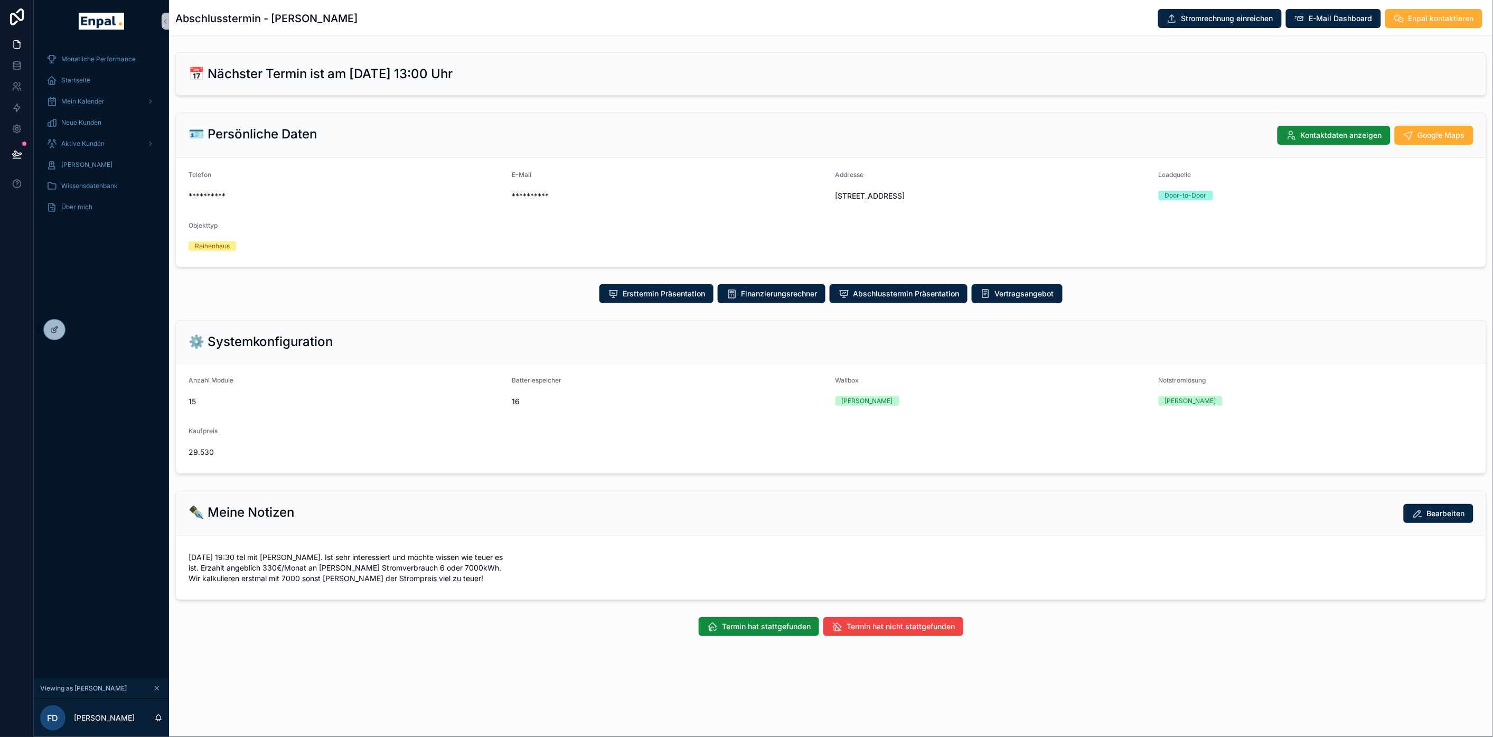  What do you see at coordinates (1433, 135) in the screenshot?
I see `button: Google Maps` at bounding box center [1433, 135].